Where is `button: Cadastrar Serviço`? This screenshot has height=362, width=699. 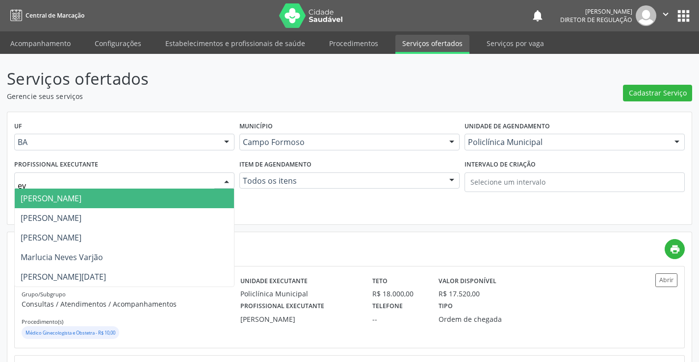
button: Cadastrar Serviço is located at coordinates (657, 93).